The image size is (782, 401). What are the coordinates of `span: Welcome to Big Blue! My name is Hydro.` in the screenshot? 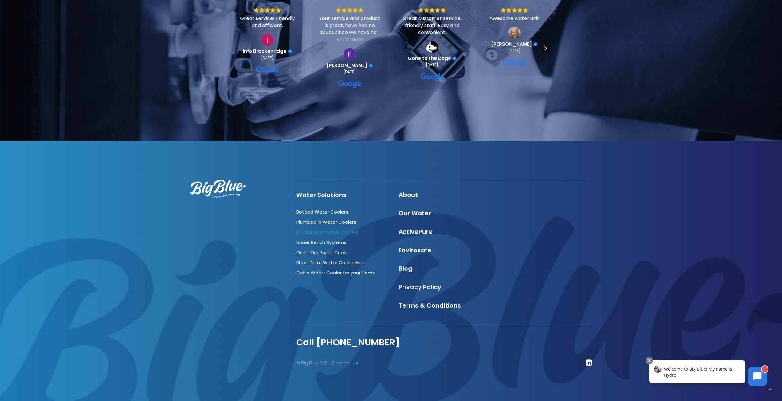 It's located at (55, 16).